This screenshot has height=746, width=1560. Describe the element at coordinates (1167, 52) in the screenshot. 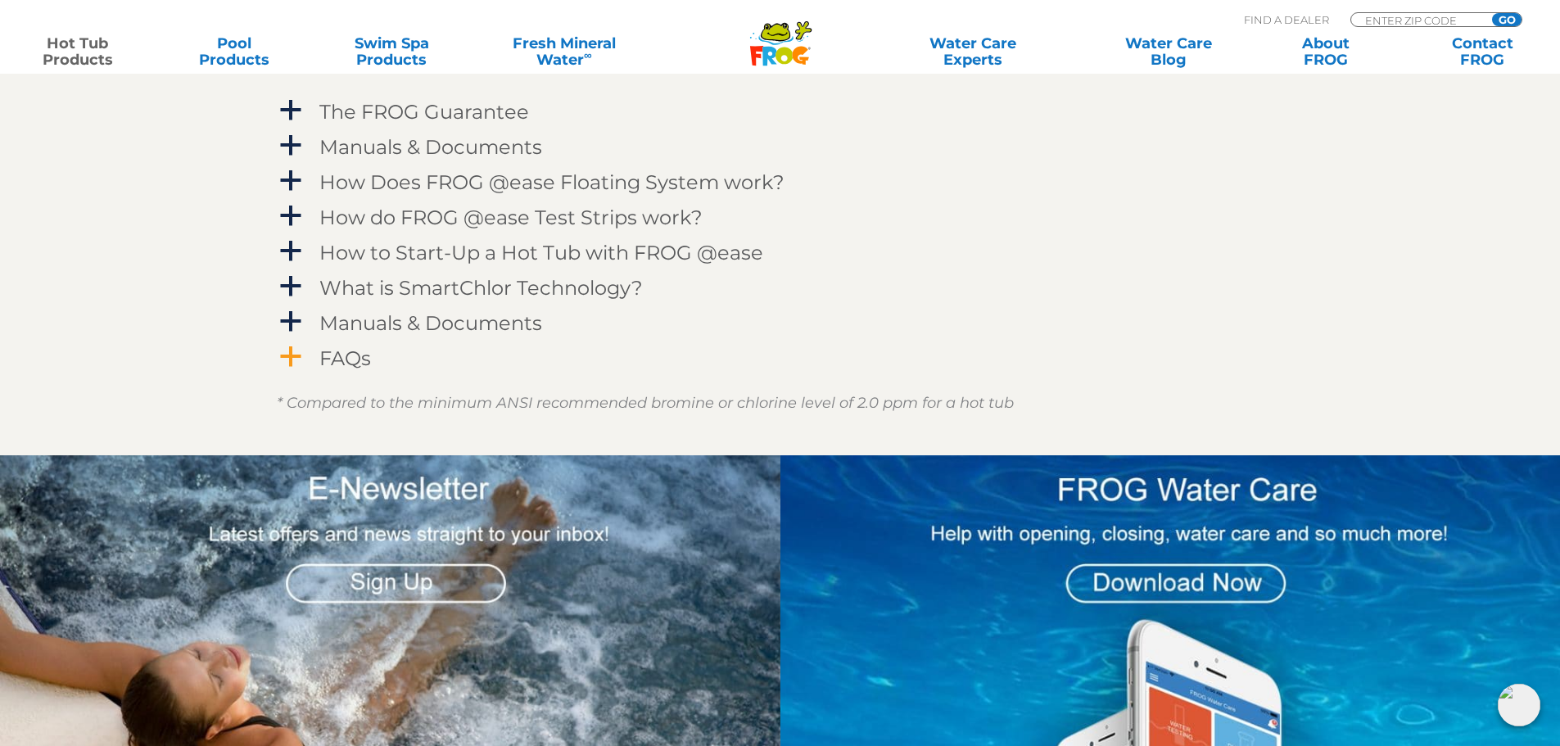

I see `a: Water CareBlog` at that location.